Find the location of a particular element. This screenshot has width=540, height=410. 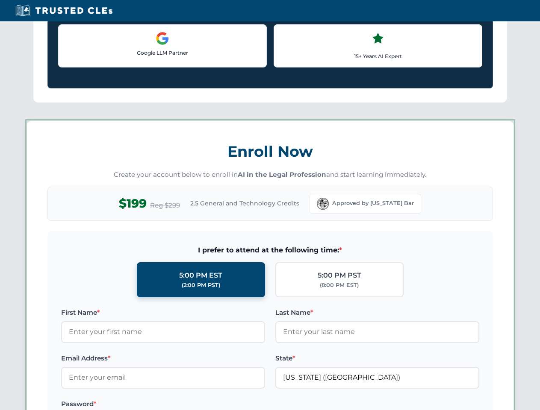

label: Password is located at coordinates (163, 404).